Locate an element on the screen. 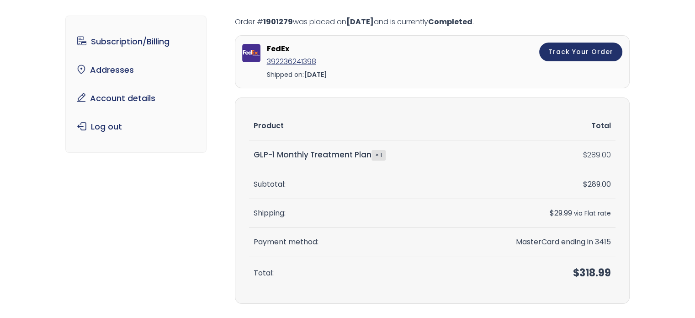  small: via Flat rate is located at coordinates (592, 213).